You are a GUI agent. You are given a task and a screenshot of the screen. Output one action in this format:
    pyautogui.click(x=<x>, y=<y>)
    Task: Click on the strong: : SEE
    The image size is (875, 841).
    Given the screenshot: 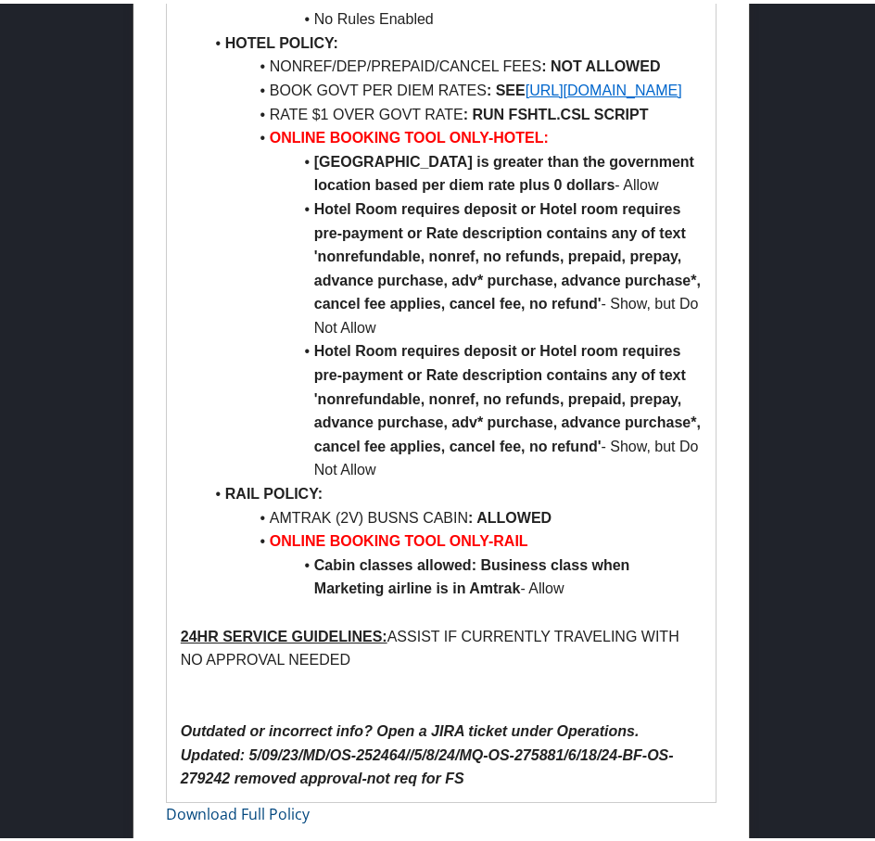 What is the action you would take?
    pyautogui.click(x=506, y=86)
    